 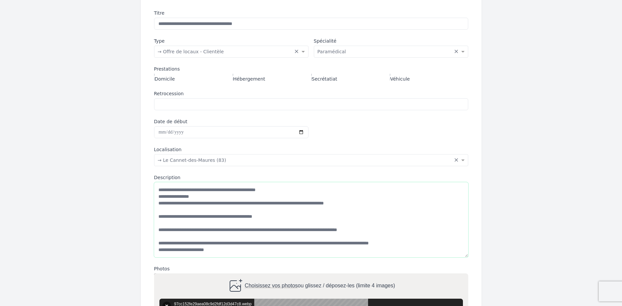 I want to click on label: Spécialité, so click(x=391, y=41).